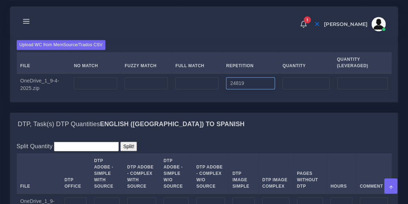  Describe the element at coordinates (250, 62) in the screenshot. I see `th: Repetition` at that location.